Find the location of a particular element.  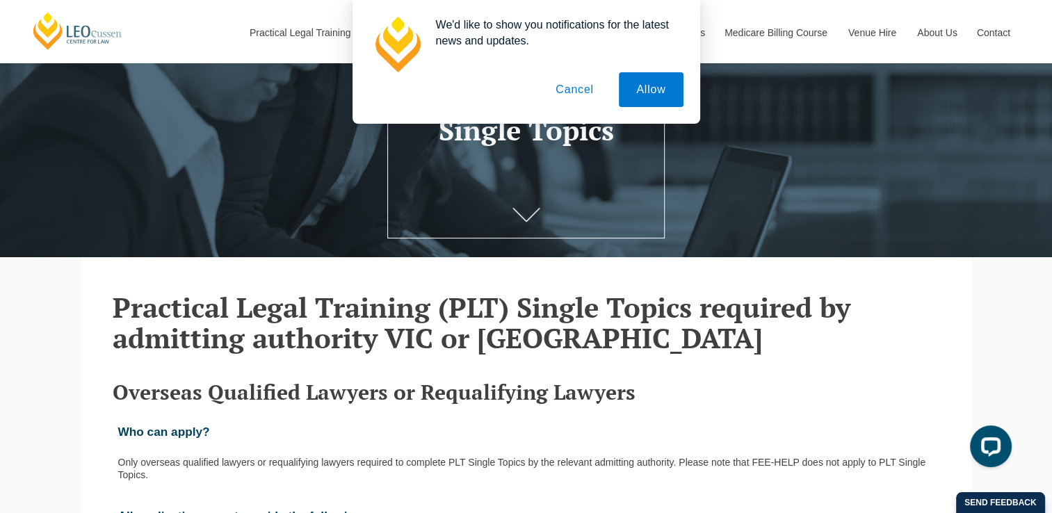

button: Cancel is located at coordinates (574, 90).